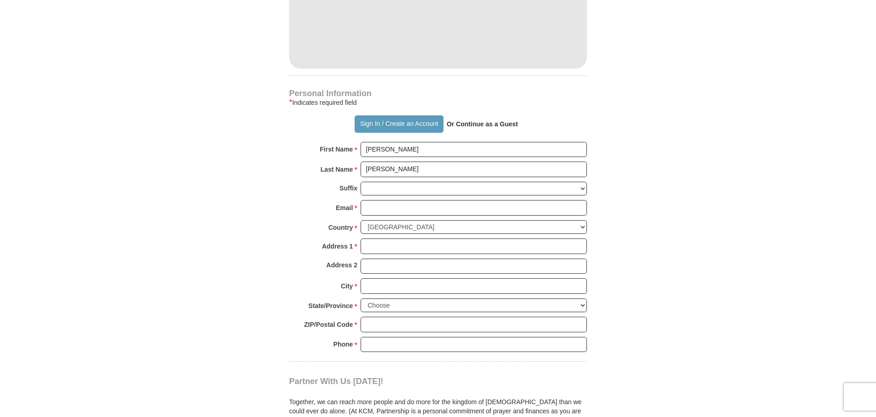  Describe the element at coordinates (337, 170) in the screenshot. I see `strong: Last Name` at that location.